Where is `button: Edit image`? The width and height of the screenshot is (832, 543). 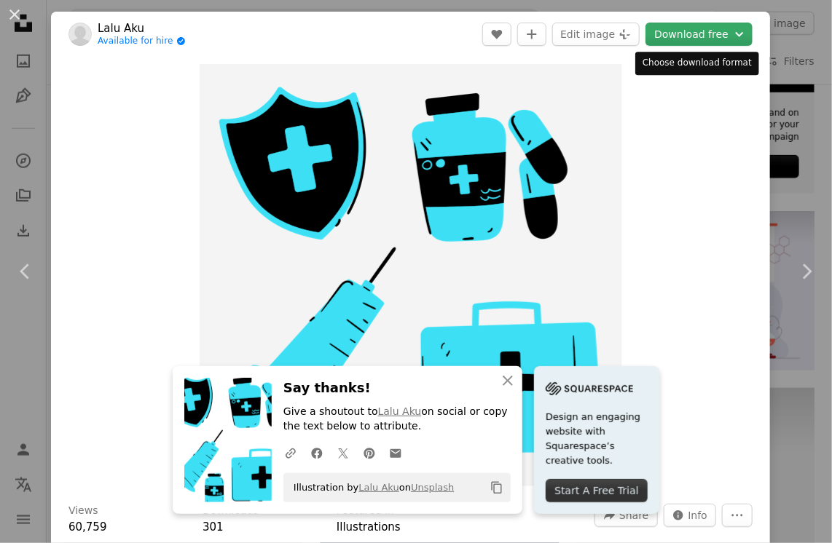 button: Edit image is located at coordinates (596, 34).